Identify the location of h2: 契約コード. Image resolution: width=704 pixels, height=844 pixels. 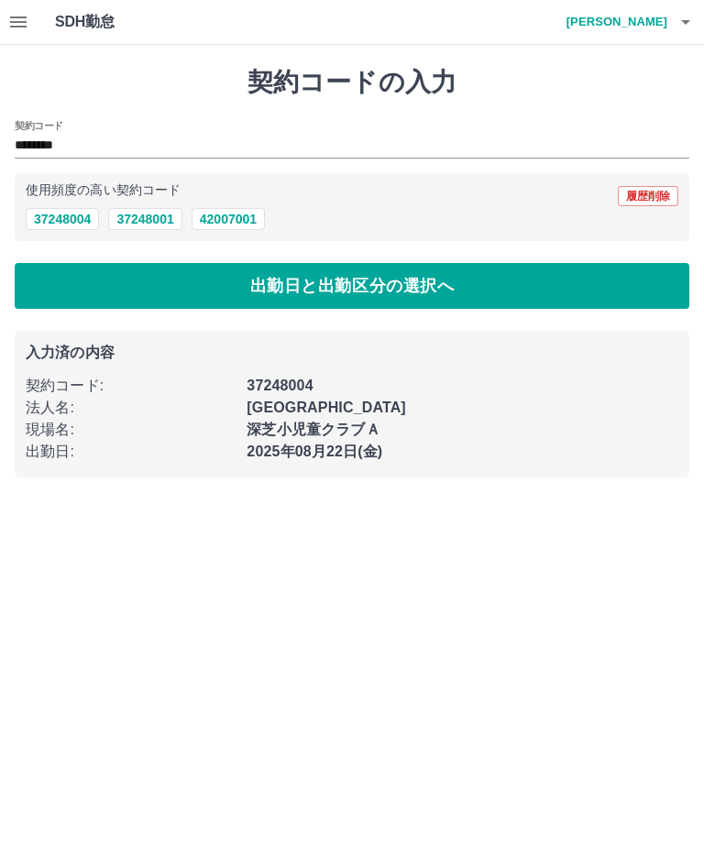
(38, 126).